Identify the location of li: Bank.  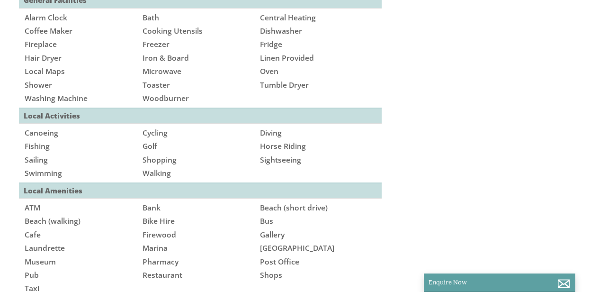
(200, 207).